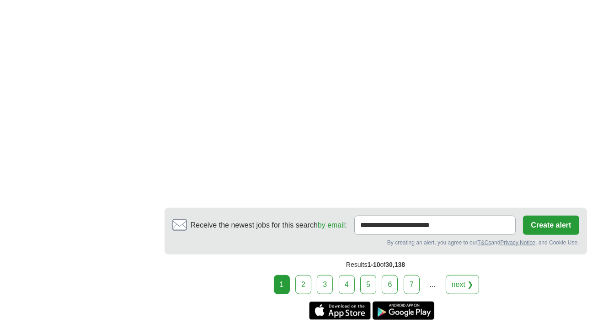 This screenshot has height=329, width=603. Describe the element at coordinates (550, 225) in the screenshot. I see `button: Create alert` at that location.